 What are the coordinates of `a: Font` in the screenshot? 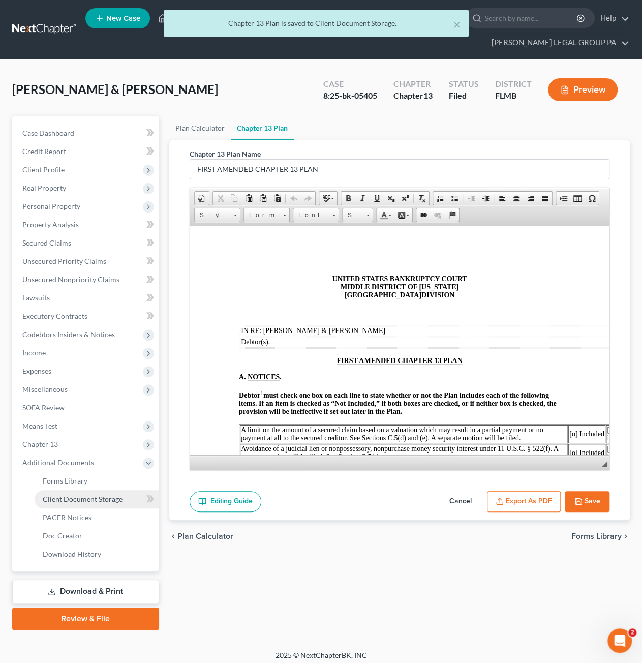 It's located at (316, 215).